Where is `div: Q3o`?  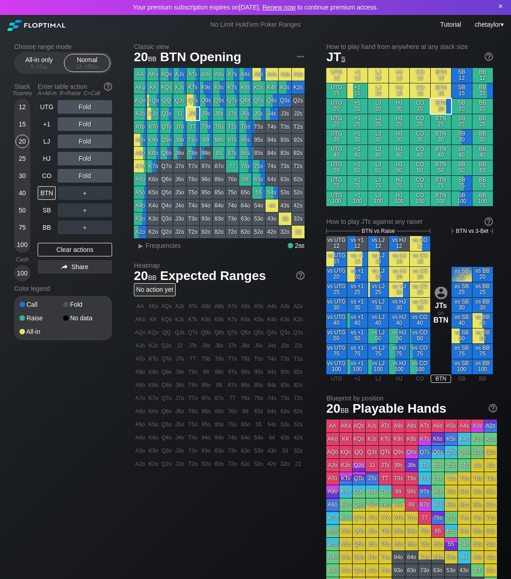
div: Q3o is located at coordinates (166, 219).